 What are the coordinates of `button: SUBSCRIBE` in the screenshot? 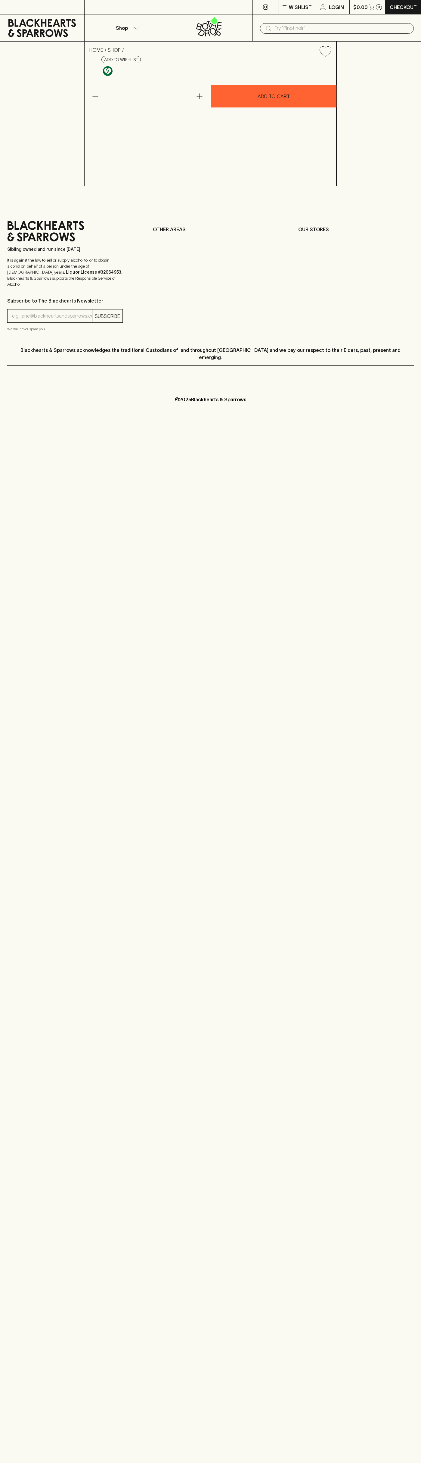 It's located at (107, 316).